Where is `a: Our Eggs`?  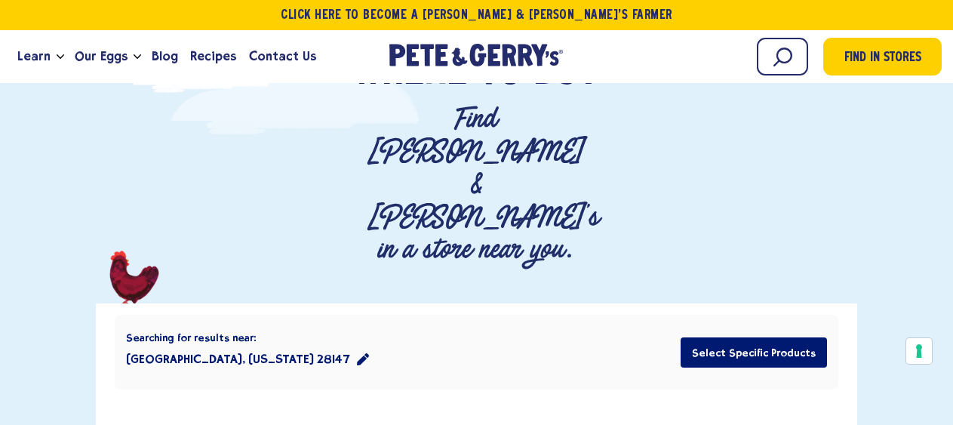 a: Our Eggs is located at coordinates (101, 57).